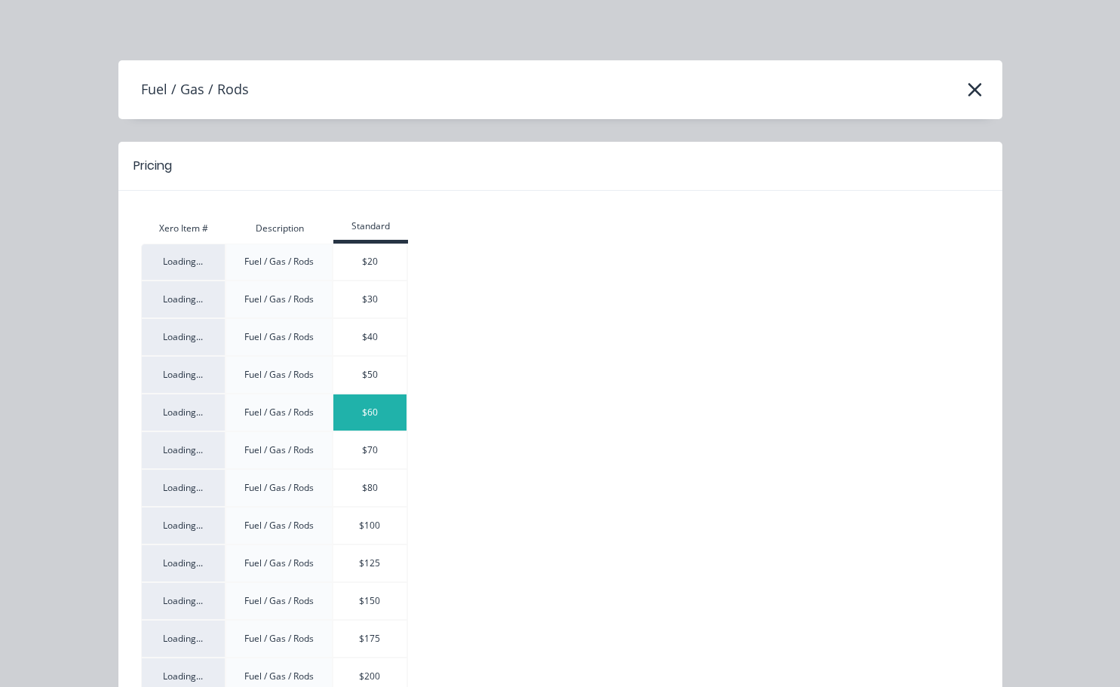 The height and width of the screenshot is (687, 1120). I want to click on div: $50, so click(370, 375).